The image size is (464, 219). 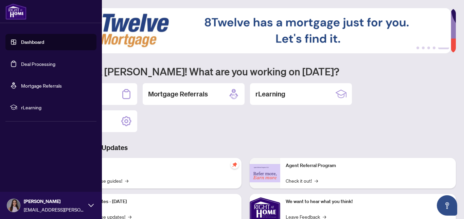 I want to click on p: Self-Help, so click(x=153, y=166).